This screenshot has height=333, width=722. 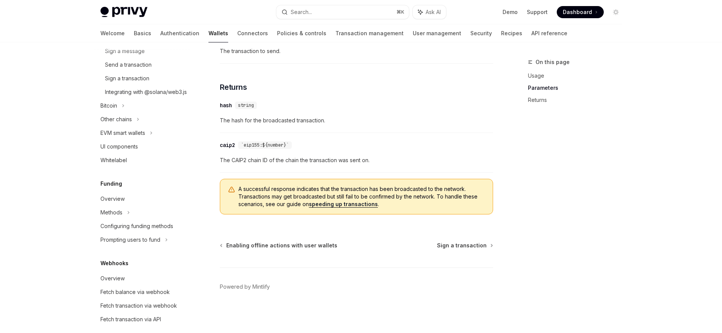 What do you see at coordinates (232, 190) in the screenshot?
I see `svg: Warning` at bounding box center [232, 190].